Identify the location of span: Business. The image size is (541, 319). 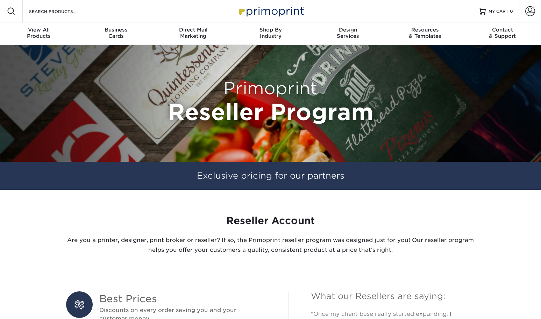
(116, 30).